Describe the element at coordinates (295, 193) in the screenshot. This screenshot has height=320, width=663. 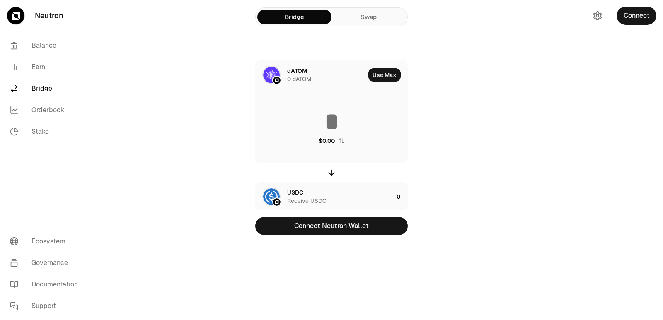
I see `div: USDC` at that location.